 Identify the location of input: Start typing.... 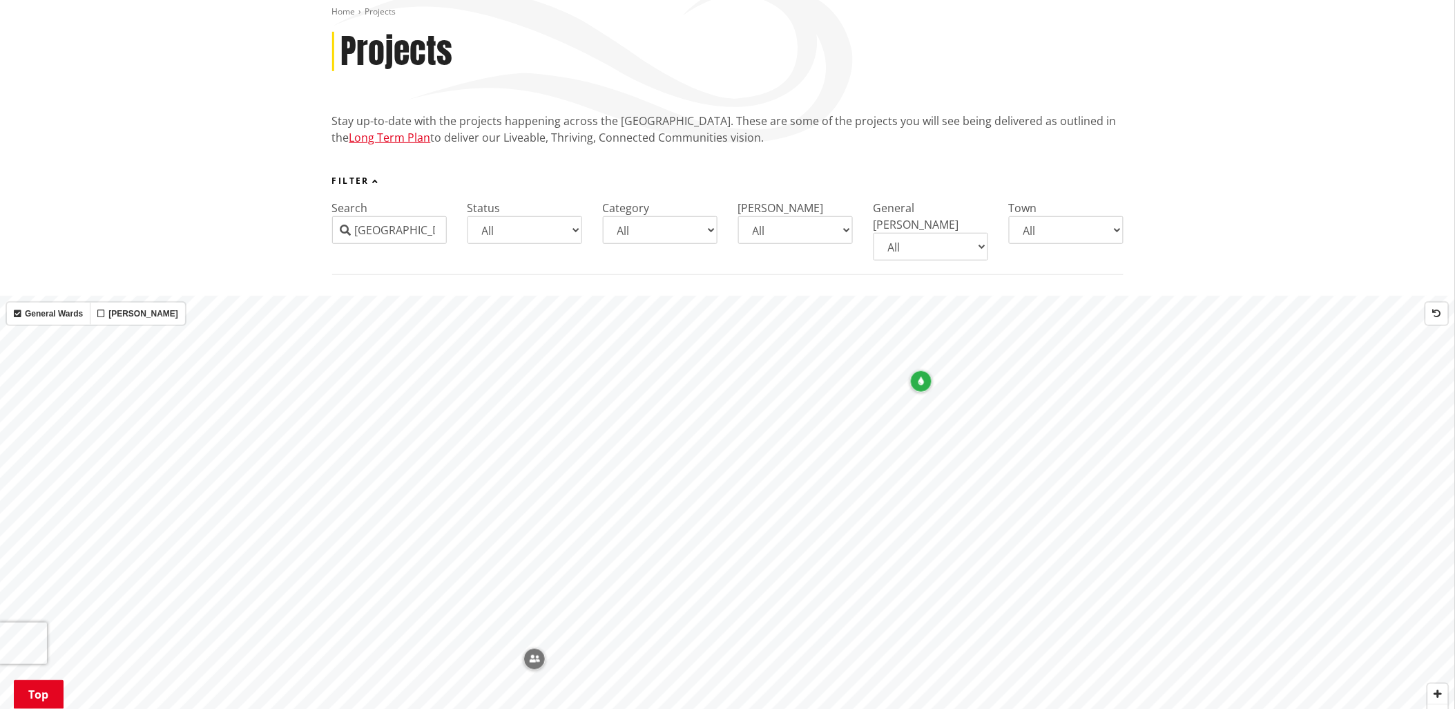
(390, 230).